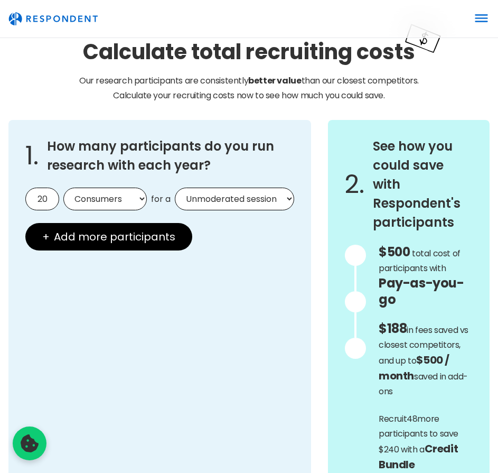 This screenshot has height=473, width=498. What do you see at coordinates (115, 237) in the screenshot?
I see `span: Add more participants` at bounding box center [115, 237].